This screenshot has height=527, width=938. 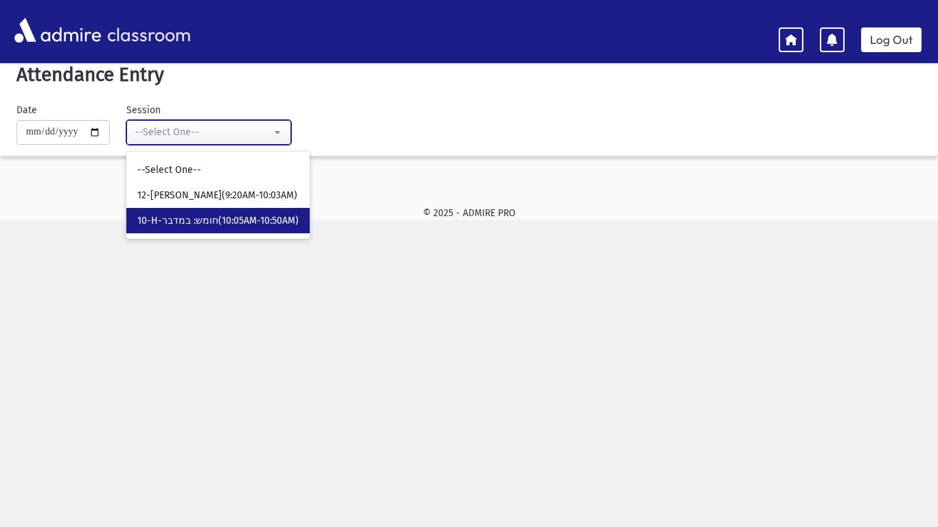 I want to click on button: --Select One--, so click(x=209, y=133).